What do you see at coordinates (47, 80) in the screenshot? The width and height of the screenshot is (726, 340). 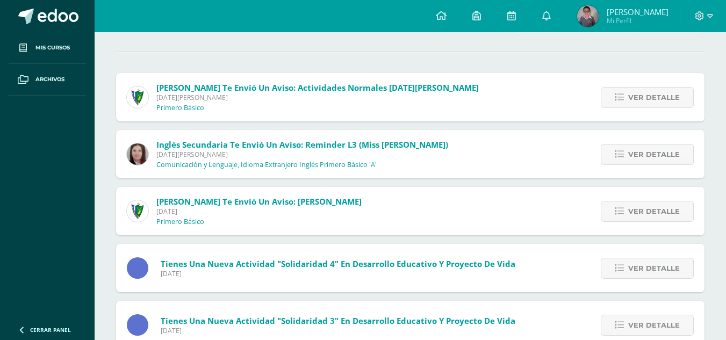 I see `a: Archivos` at bounding box center [47, 80].